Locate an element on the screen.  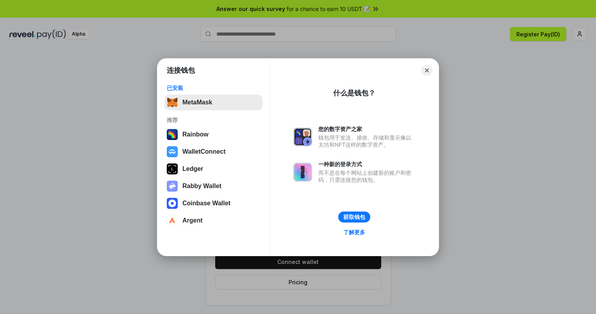
button: Rainbow is located at coordinates (213, 134).